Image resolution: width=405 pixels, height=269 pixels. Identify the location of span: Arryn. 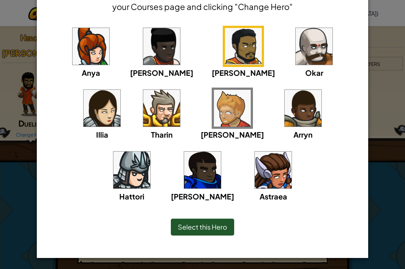
(303, 134).